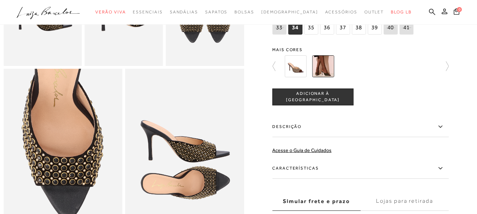  What do you see at coordinates (311, 28) in the screenshot?
I see `span: 35` at bounding box center [311, 28].